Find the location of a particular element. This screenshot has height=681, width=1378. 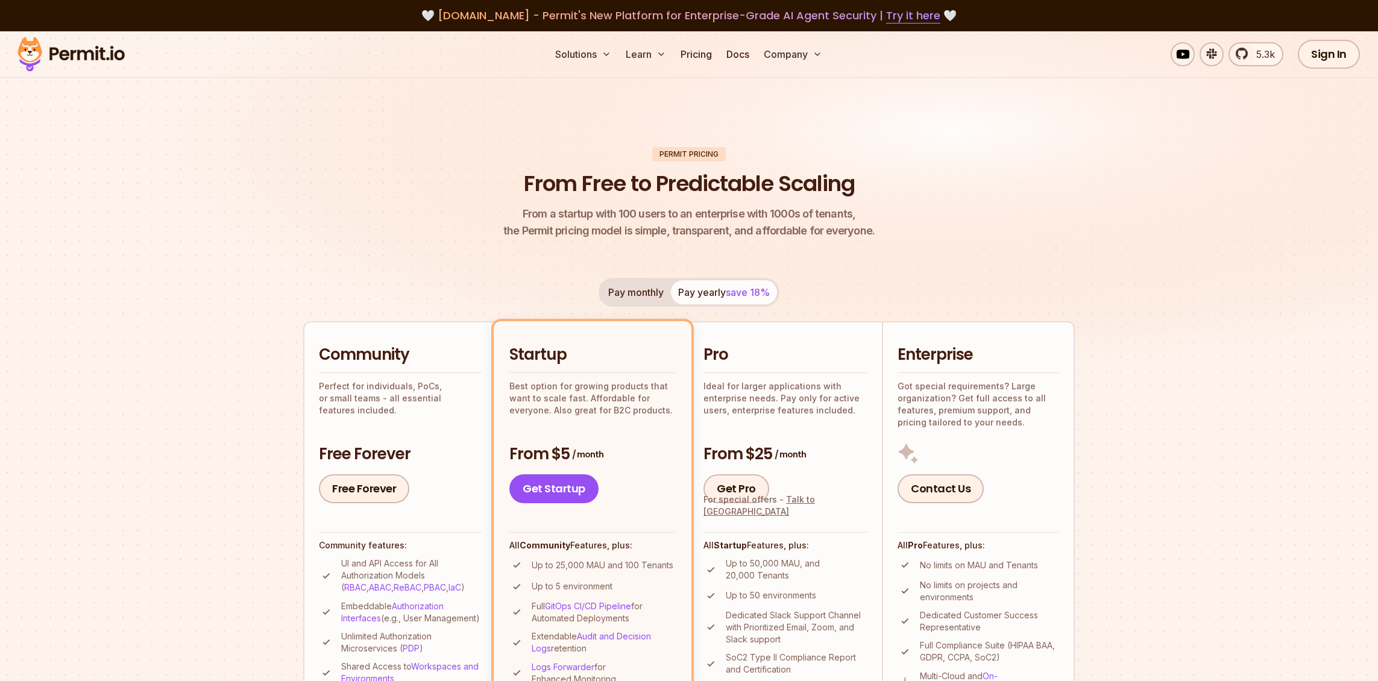

p: SoC2 Type II Compliance Report and Certification is located at coordinates (797, 664).